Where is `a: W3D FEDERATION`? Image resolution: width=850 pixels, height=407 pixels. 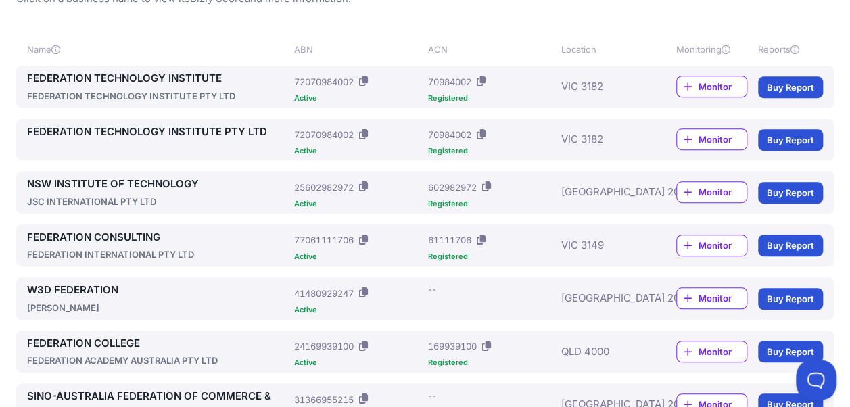
a: W3D FEDERATION is located at coordinates (157, 290).